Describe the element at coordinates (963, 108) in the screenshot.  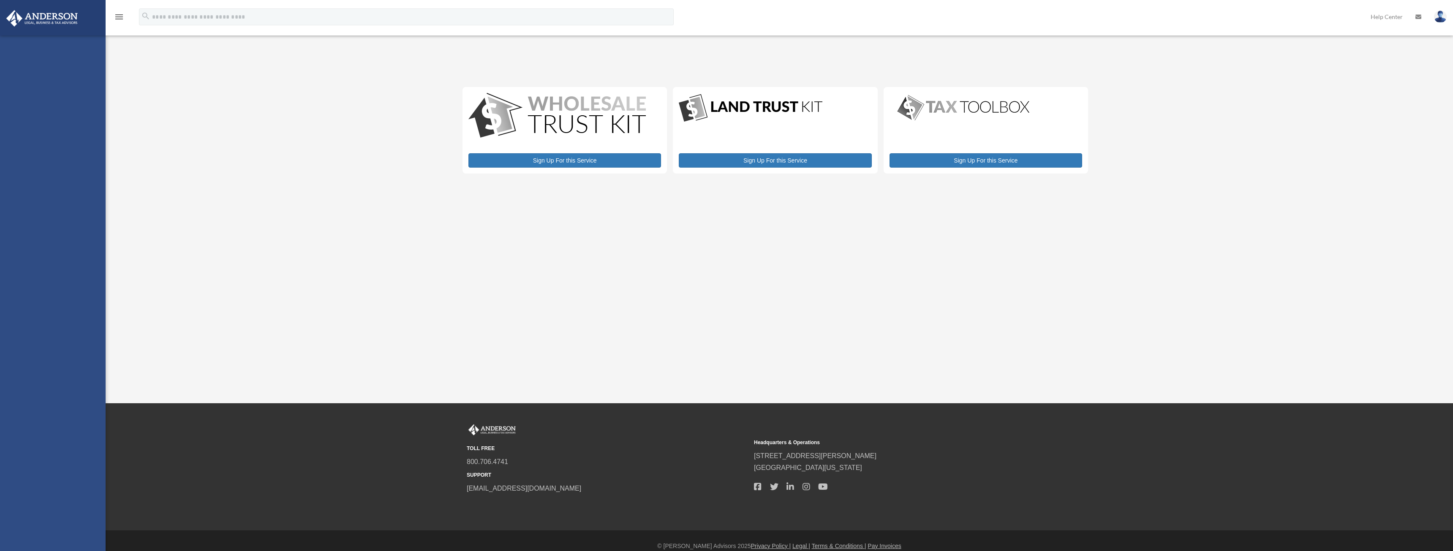
I see `img: taxtoolbox_new-1.webp` at that location.